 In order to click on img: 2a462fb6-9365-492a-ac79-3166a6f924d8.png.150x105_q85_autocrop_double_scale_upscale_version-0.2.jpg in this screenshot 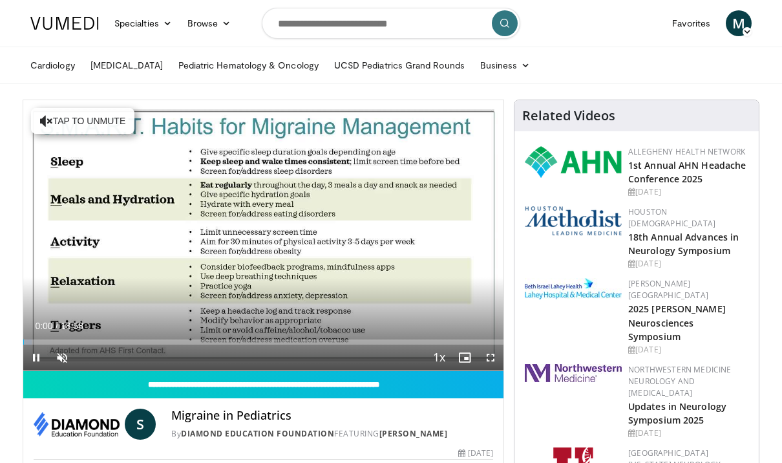, I will do `click(573, 373)`.